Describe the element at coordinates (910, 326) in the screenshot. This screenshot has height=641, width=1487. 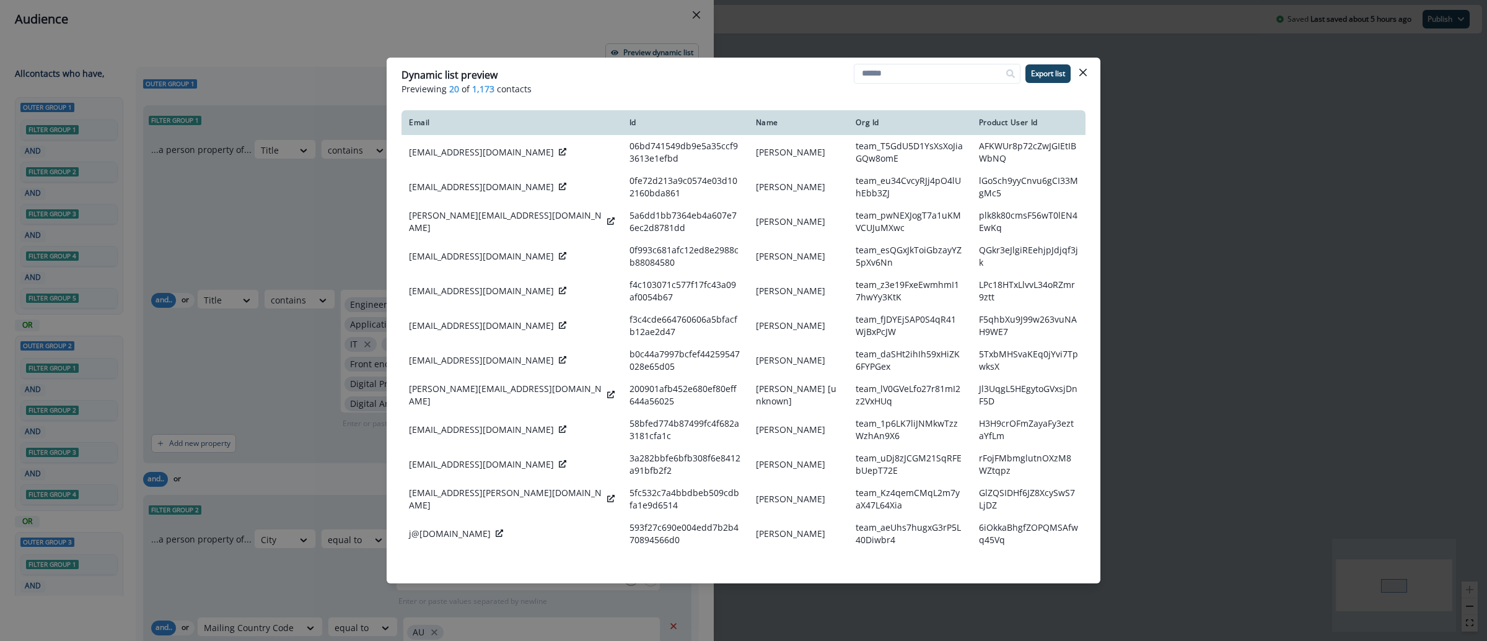
I see `td: team_fJDYEjSAP0S4qR41WjBxPcJW` at that location.